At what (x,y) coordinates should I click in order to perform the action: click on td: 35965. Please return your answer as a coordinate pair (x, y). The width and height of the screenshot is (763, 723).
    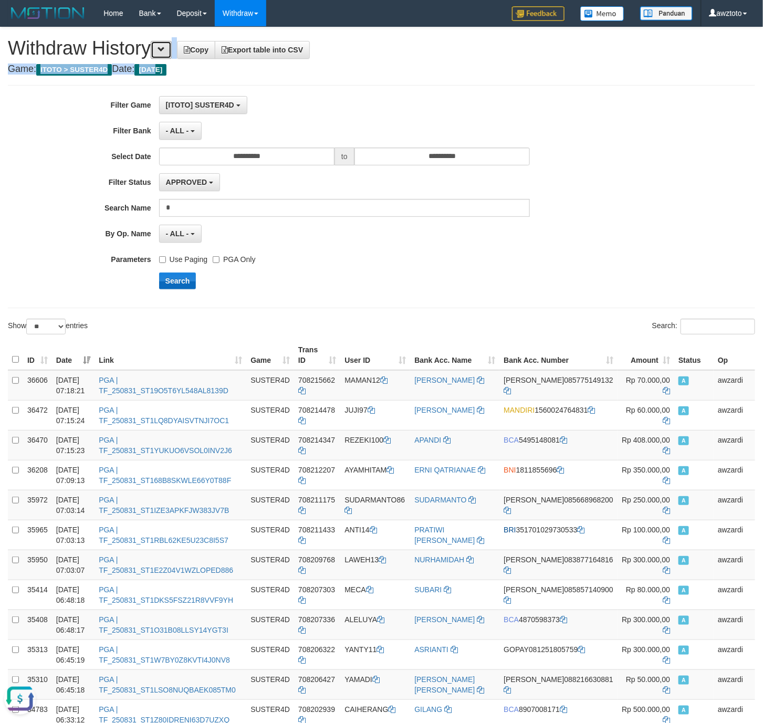
    Looking at the image, I should click on (37, 535).